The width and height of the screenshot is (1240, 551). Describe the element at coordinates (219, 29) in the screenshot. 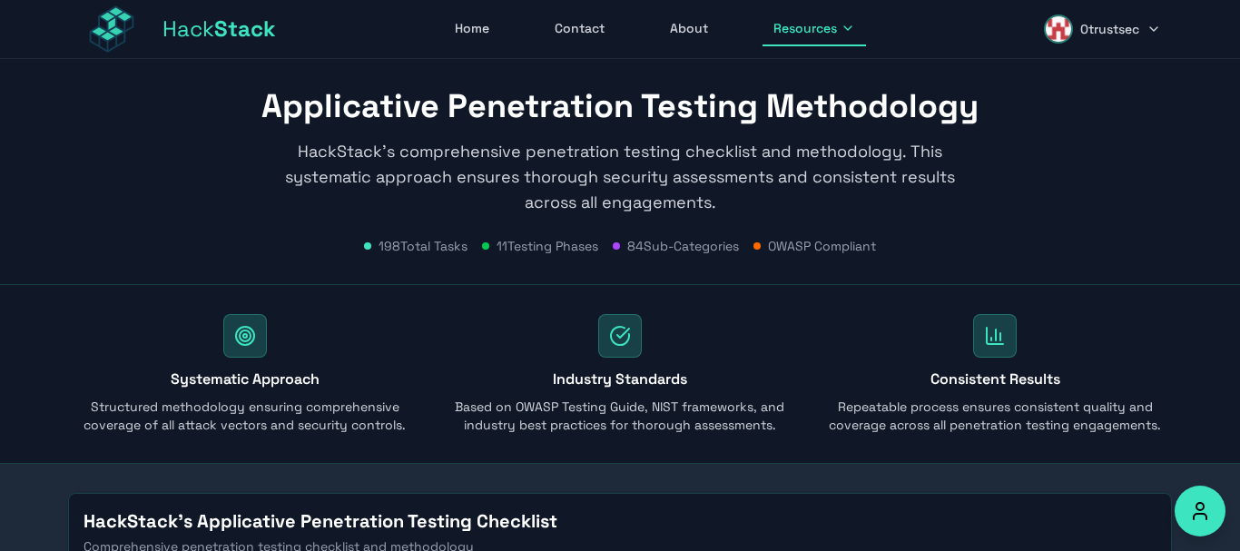

I see `span: Hack` at that location.